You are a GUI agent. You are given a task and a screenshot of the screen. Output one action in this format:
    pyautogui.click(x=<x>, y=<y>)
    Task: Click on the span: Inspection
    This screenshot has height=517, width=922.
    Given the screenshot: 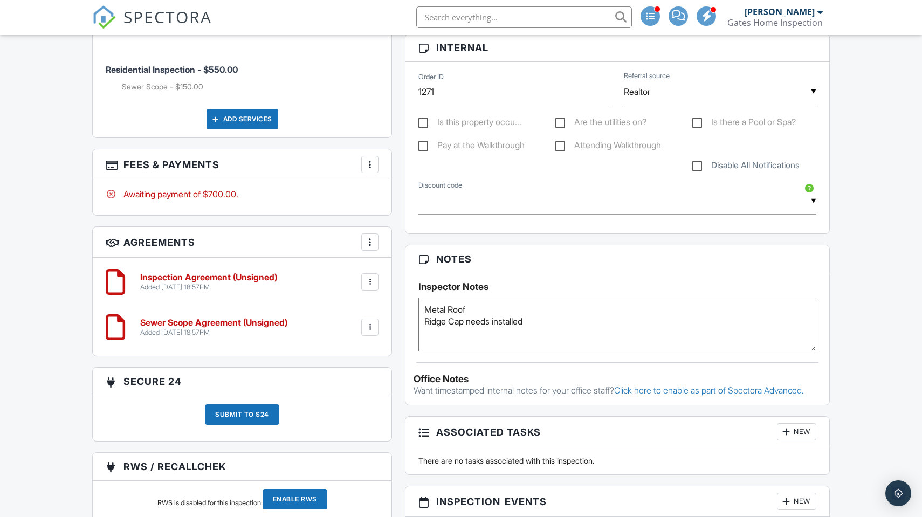 What is the action you would take?
    pyautogui.click(x=468, y=501)
    